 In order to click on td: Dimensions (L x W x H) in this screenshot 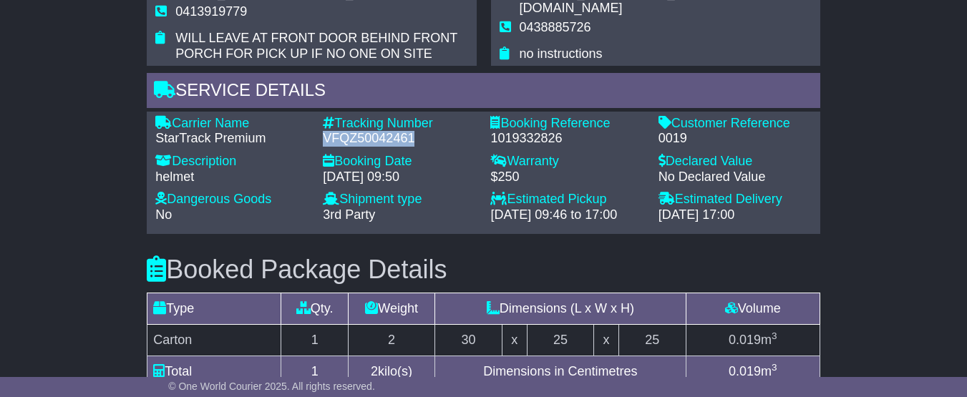, I will do `click(560, 309)`.